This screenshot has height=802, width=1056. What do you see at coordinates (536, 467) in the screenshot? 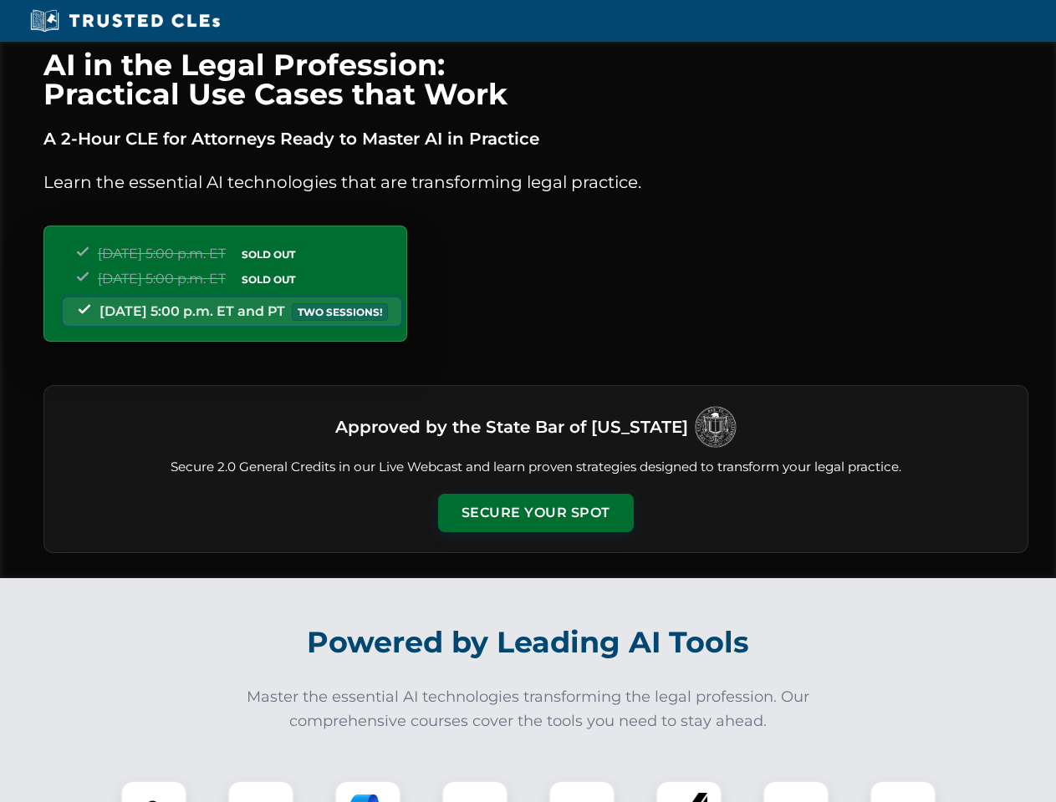
I see `p: Secure 2.0 General Credits in our Live Webcast and learn proven strategies designed to transform ...` at bounding box center [536, 467].